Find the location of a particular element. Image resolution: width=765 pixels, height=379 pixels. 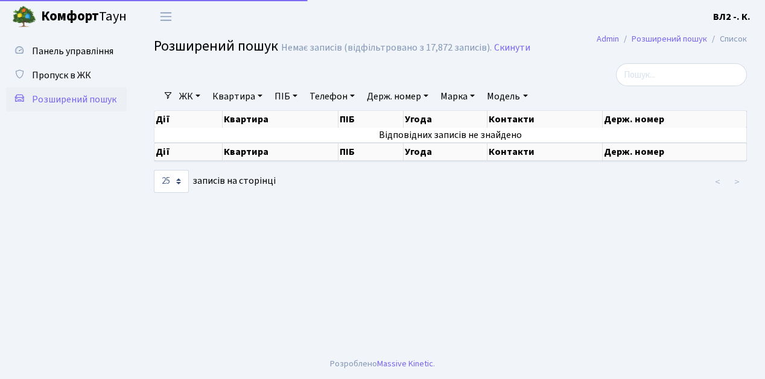

label: записів на сторінці is located at coordinates (215, 181).